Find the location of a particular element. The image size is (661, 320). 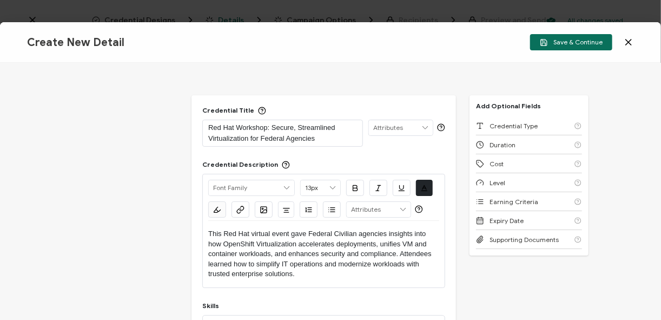

span: Credential Type is located at coordinates (513, 126).